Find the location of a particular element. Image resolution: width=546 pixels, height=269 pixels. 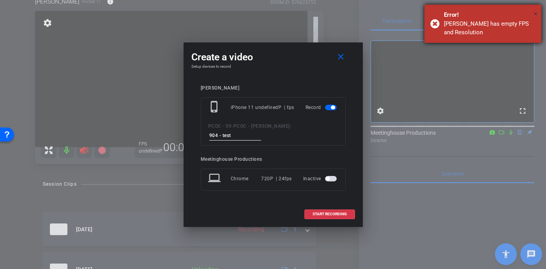

div: susan slaughter has empty FPS and Resolution is located at coordinates (489, 28).